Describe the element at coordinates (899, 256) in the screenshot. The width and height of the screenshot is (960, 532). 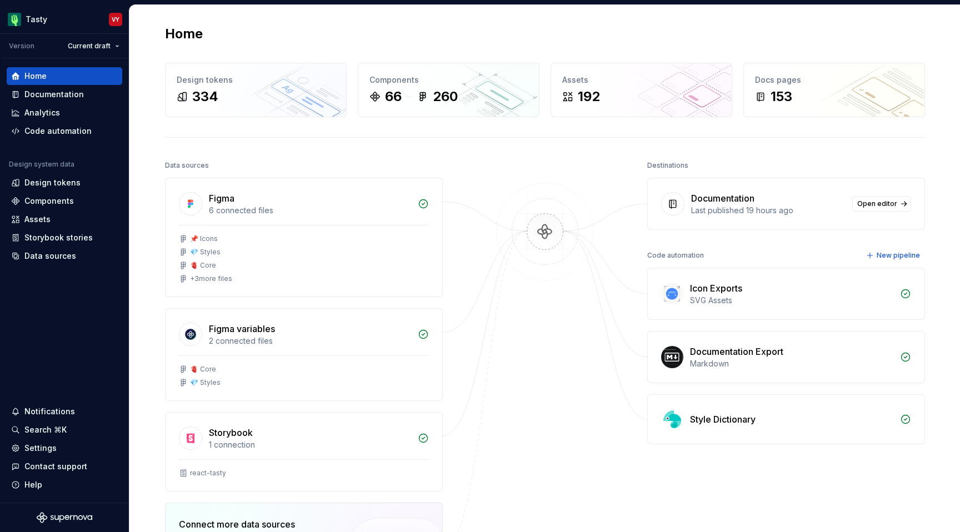
I see `span: New pipeline` at that location.